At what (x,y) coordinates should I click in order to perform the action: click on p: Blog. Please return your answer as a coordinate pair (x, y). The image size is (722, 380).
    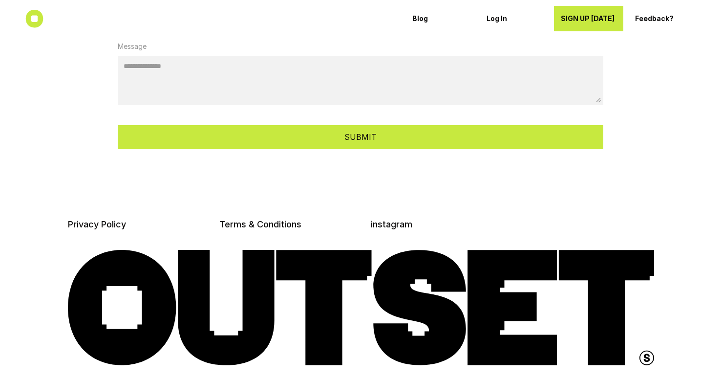
    Looking at the image, I should click on (440, 19).